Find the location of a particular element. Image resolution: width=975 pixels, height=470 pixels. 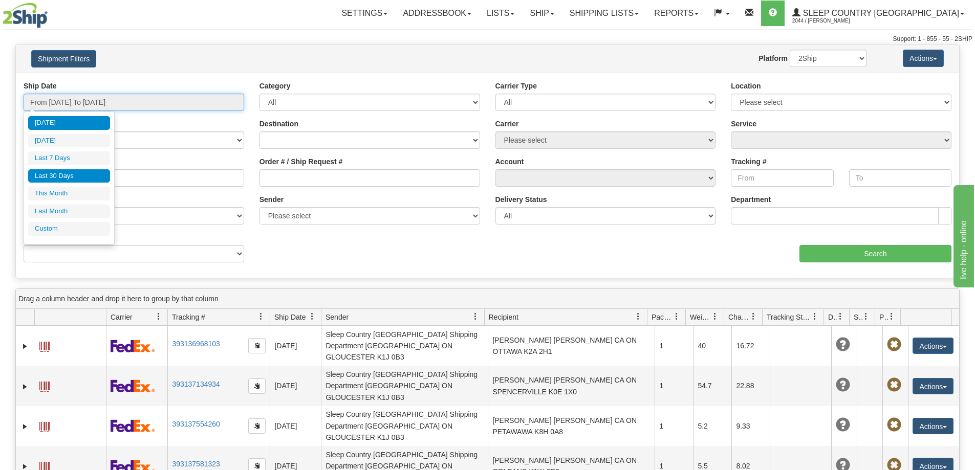

td: 54.7 is located at coordinates (712, 386).